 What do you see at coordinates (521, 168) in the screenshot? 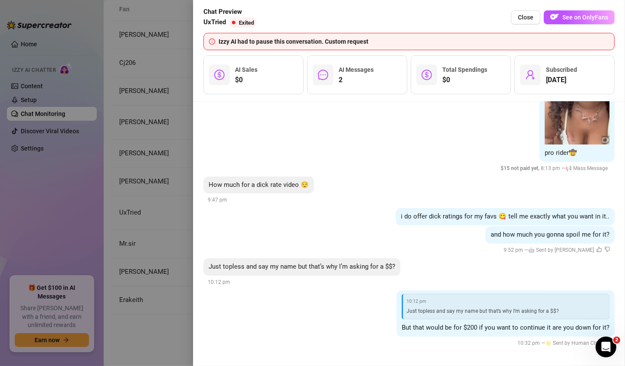
I see `span: $ 15 not paid yet ,` at bounding box center [521, 168].